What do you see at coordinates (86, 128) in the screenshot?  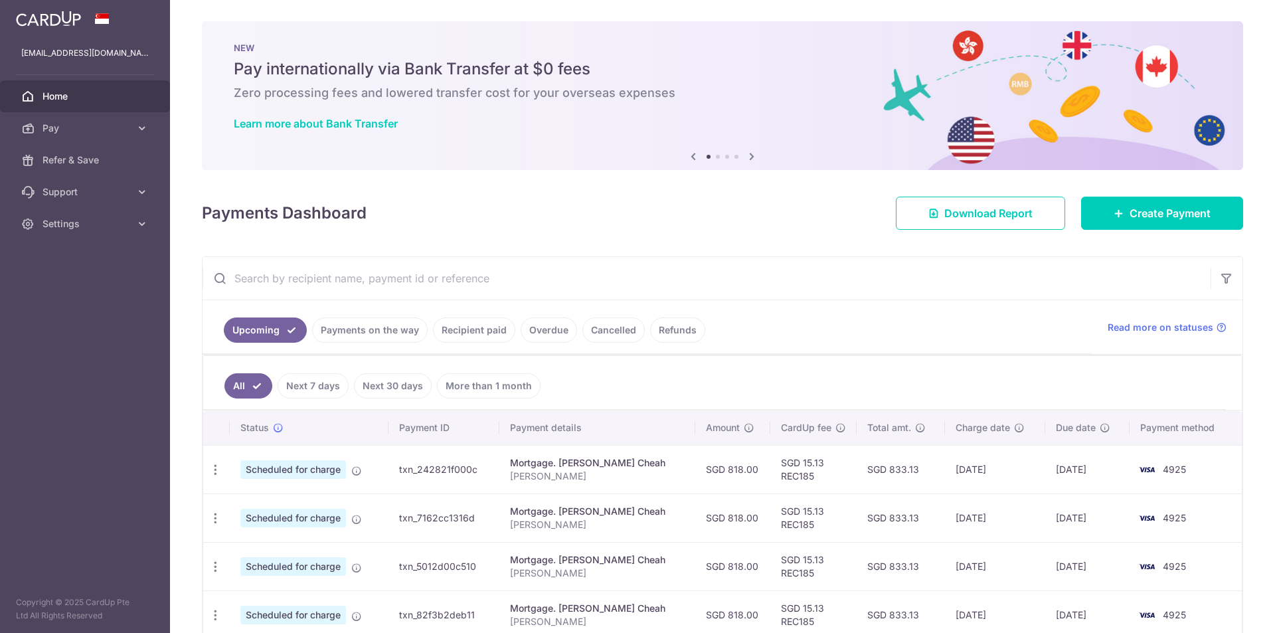 I see `span: Pay` at bounding box center [86, 128].